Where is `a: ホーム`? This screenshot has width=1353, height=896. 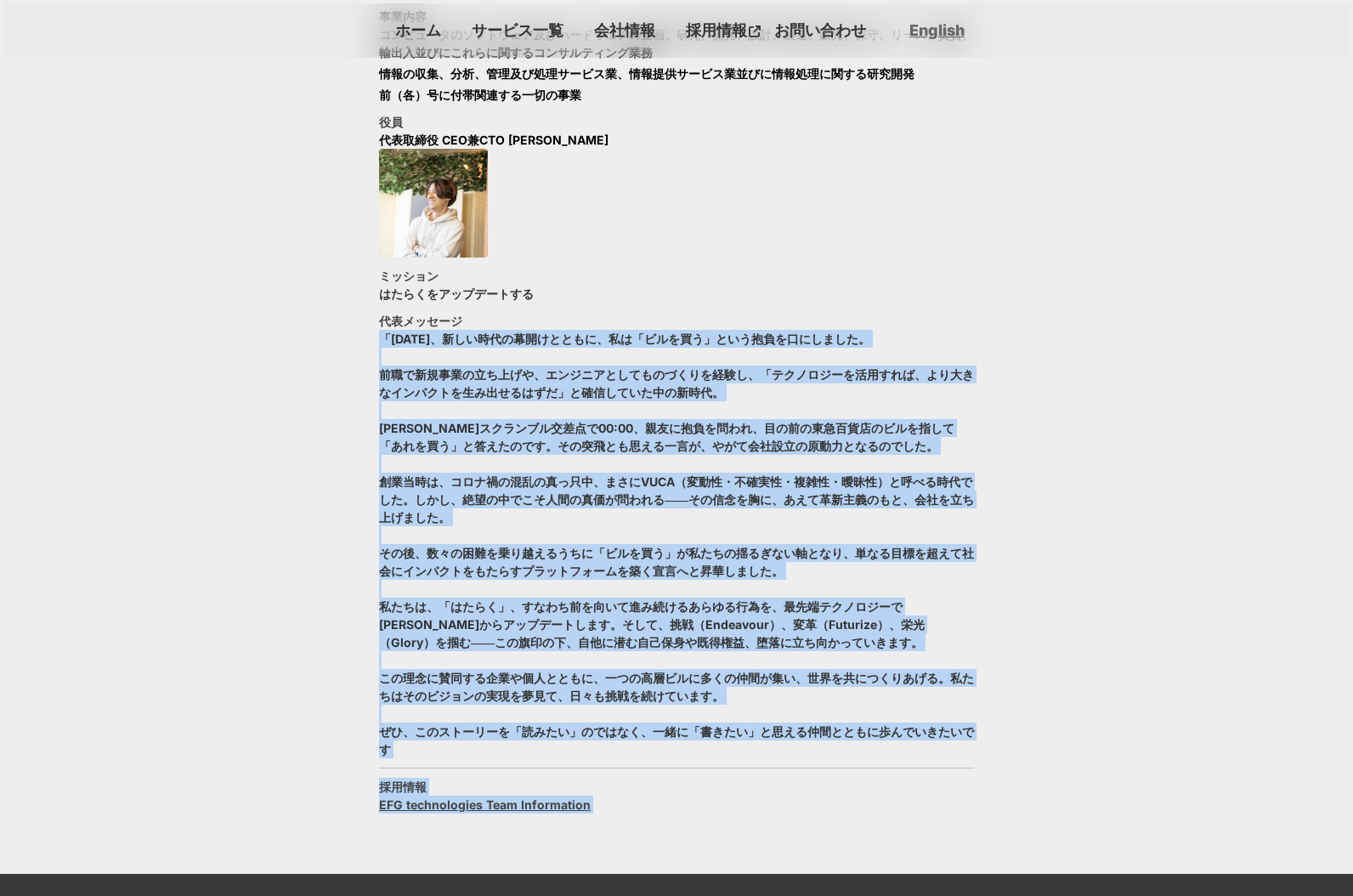 a: ホーム is located at coordinates (418, 29).